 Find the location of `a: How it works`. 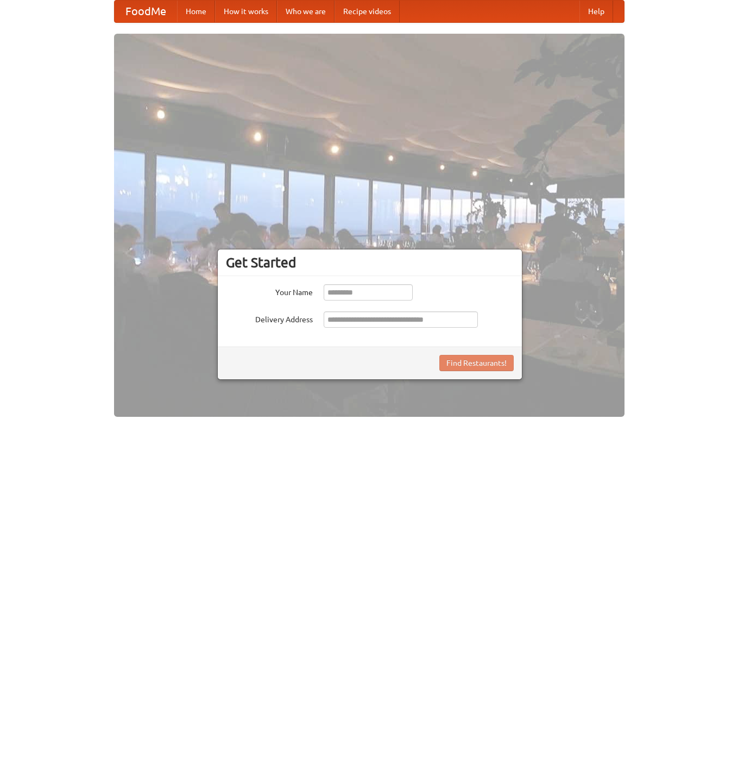

a: How it works is located at coordinates (246, 11).